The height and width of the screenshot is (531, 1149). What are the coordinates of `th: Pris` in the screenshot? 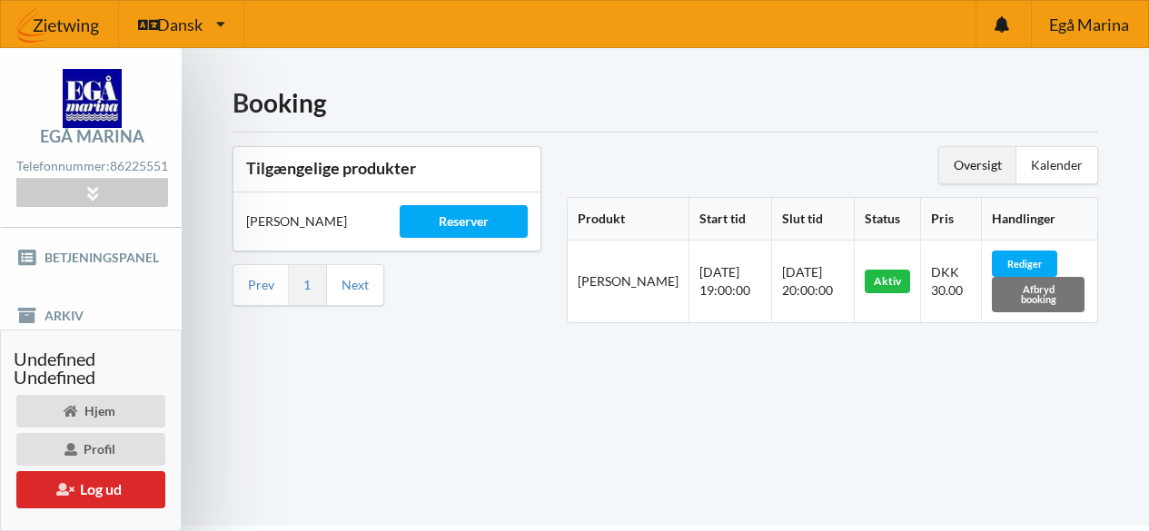 It's located at (950, 219).